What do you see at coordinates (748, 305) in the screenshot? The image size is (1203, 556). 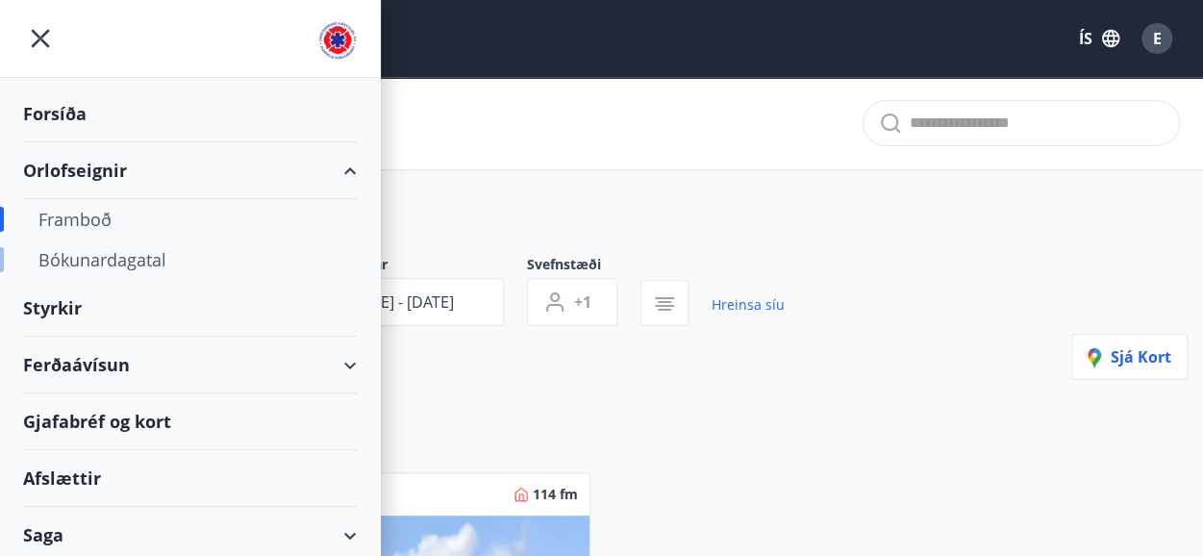 I see `a: Hreinsa síu` at bounding box center [748, 305].